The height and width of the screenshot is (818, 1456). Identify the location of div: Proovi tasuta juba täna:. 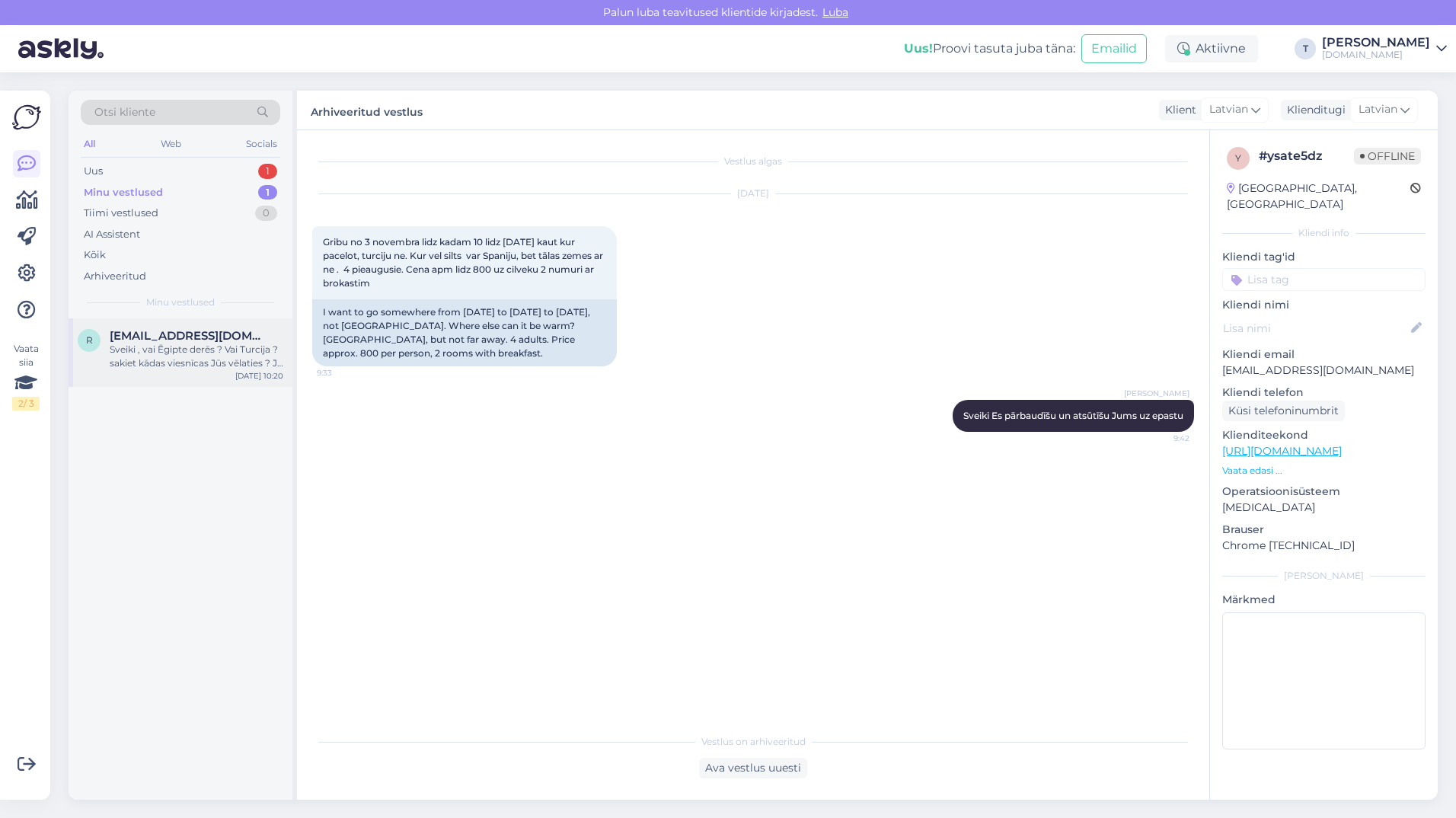
(990, 49).